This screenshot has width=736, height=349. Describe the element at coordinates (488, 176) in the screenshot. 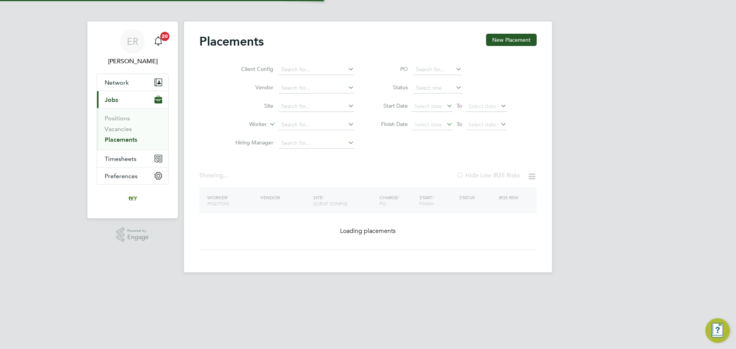

I see `label: Hide Low IR35 Risks` at that location.